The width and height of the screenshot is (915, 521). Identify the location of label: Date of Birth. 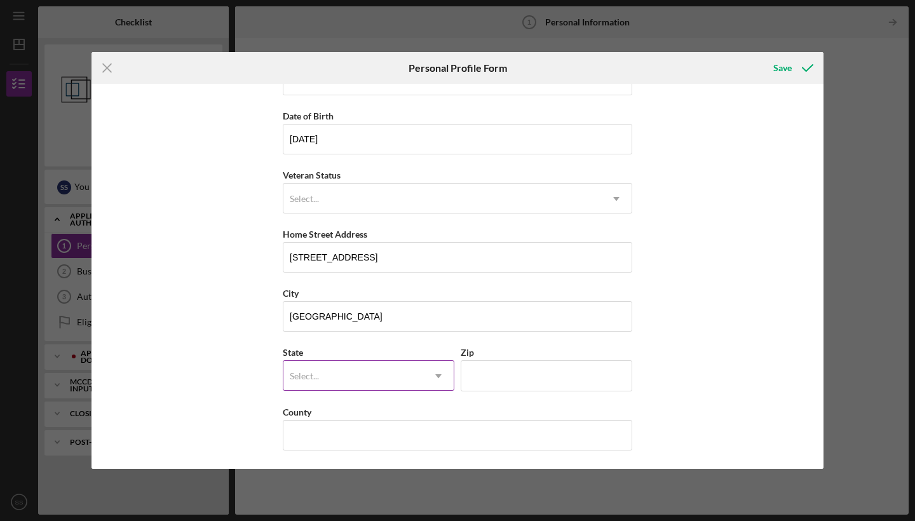
(308, 116).